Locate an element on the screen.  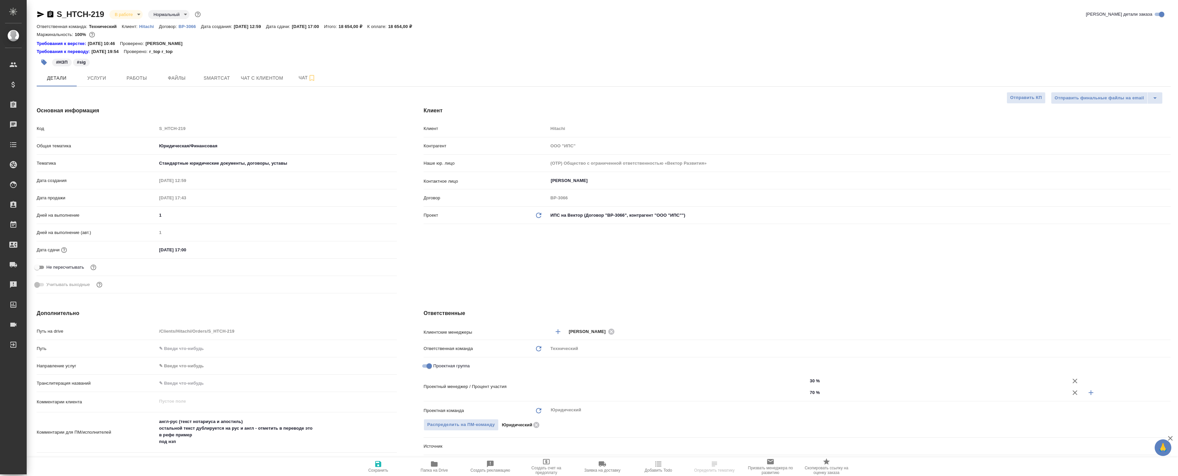
span: Определить тематику is located at coordinates (714, 471).